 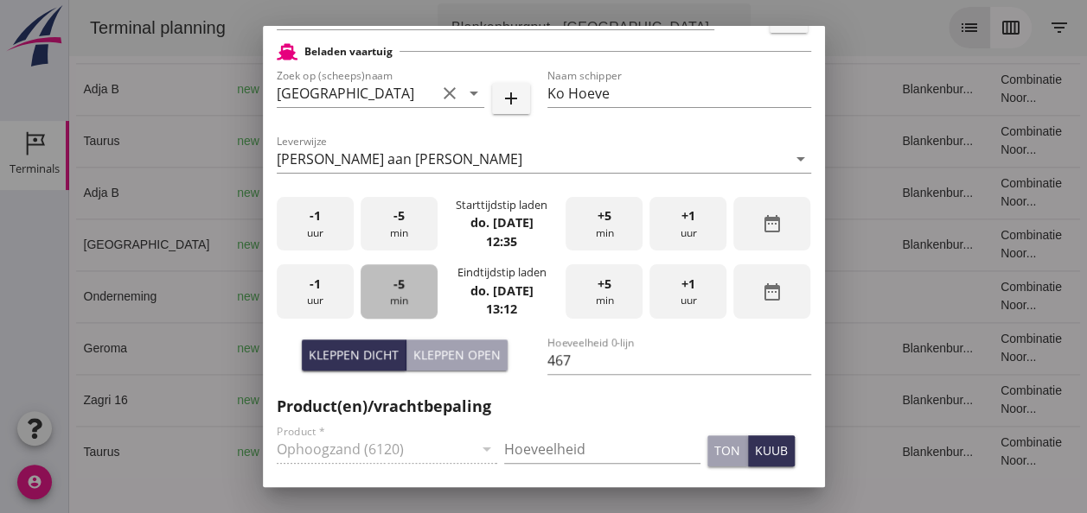 I want to click on i: calendar_view_week, so click(x=941, y=28).